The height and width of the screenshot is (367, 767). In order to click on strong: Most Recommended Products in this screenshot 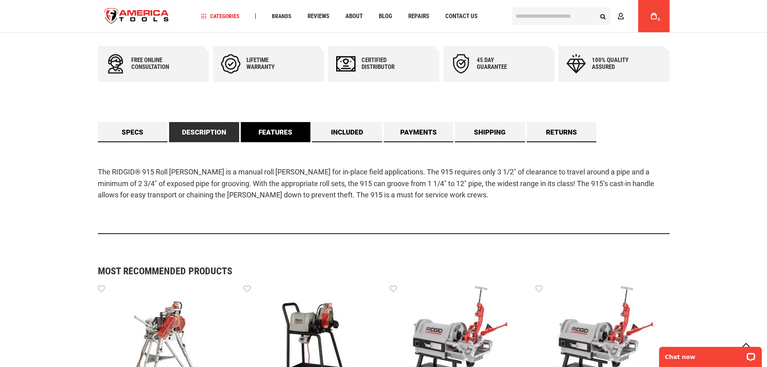, I will do `click(370, 271)`.